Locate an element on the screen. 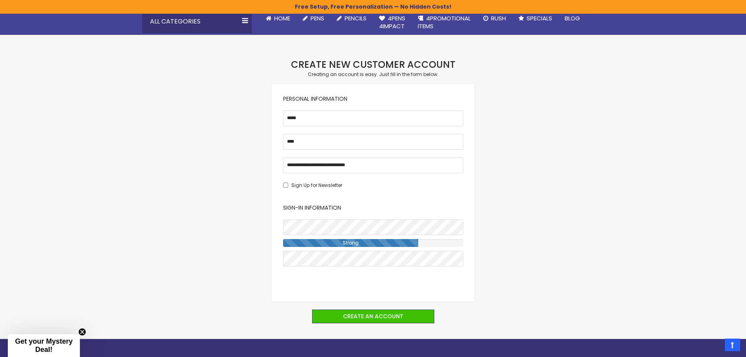 The width and height of the screenshot is (746, 357). span: 4Pens 4impact is located at coordinates (392, 22).